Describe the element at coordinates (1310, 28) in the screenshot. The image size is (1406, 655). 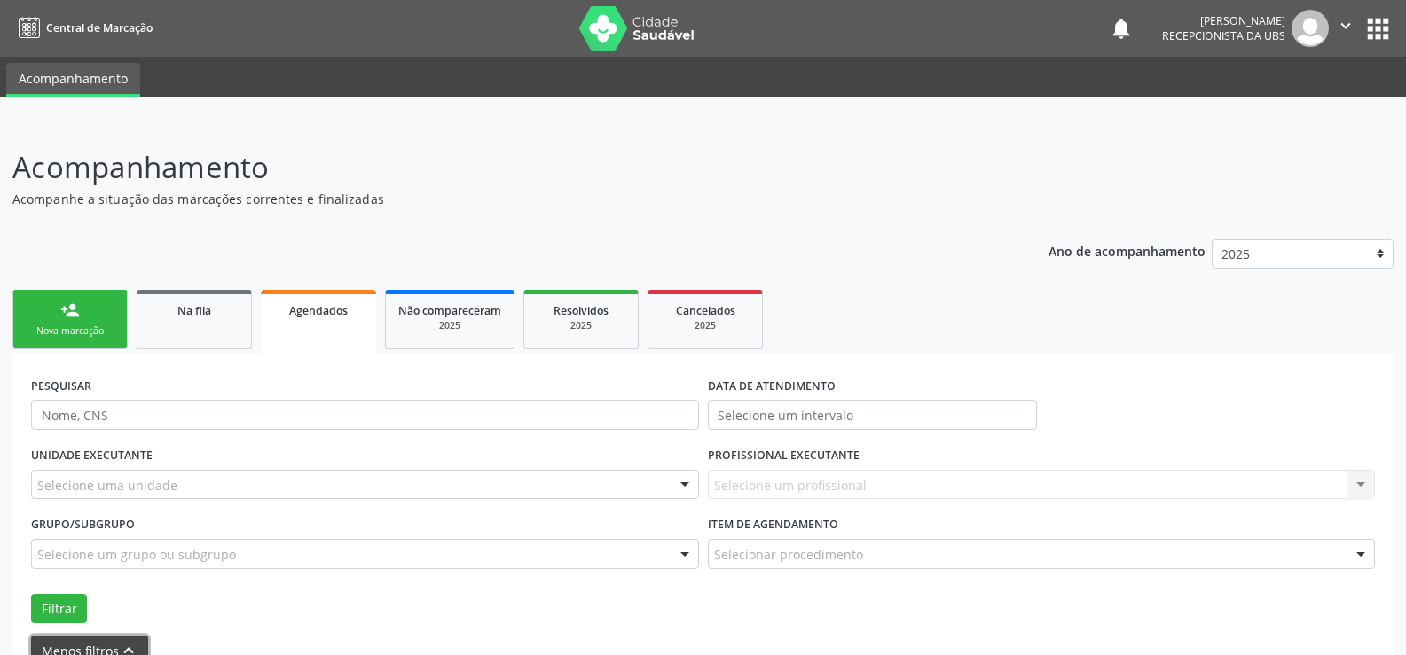
I see `img: img` at that location.